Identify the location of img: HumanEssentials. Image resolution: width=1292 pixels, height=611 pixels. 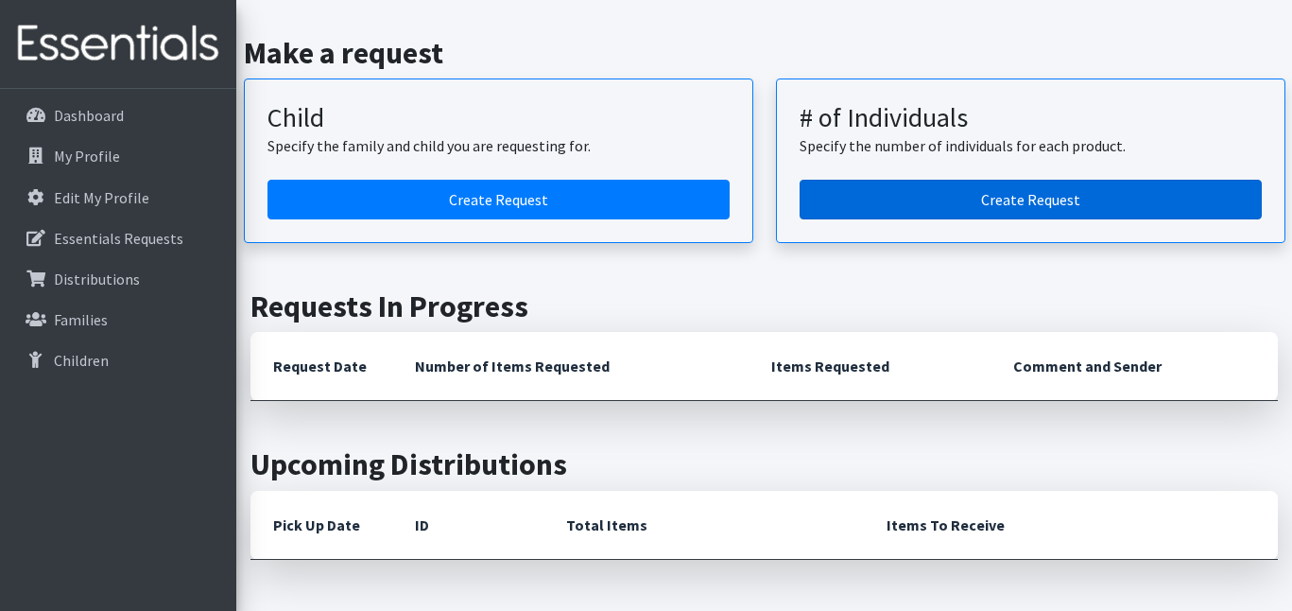
(118, 43).